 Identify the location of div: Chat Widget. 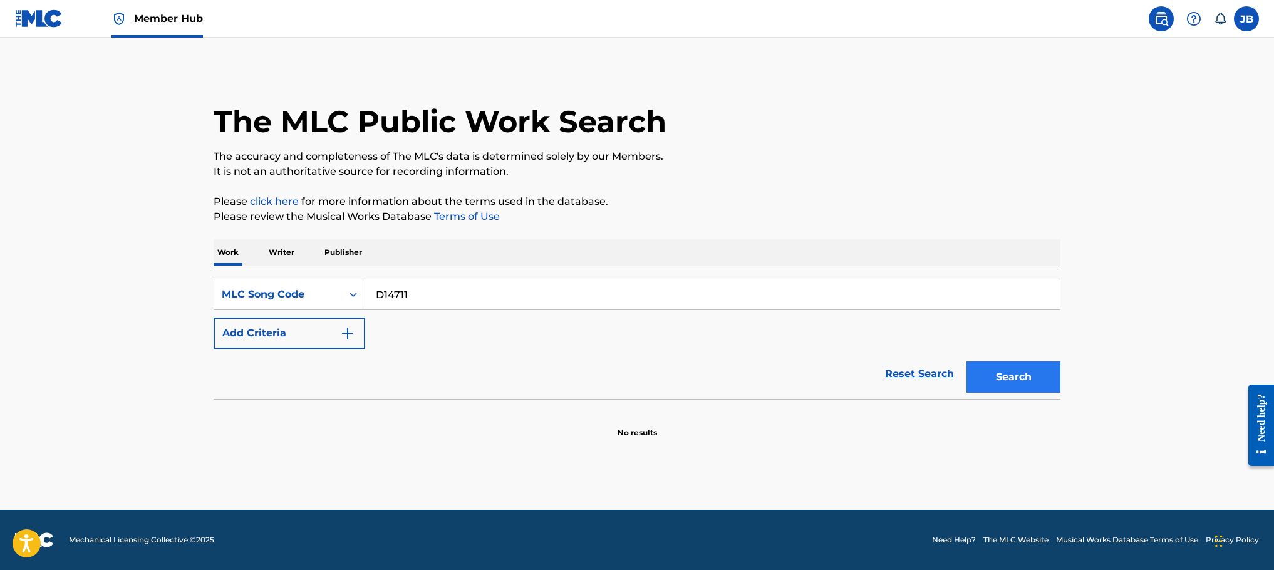
(1243, 540).